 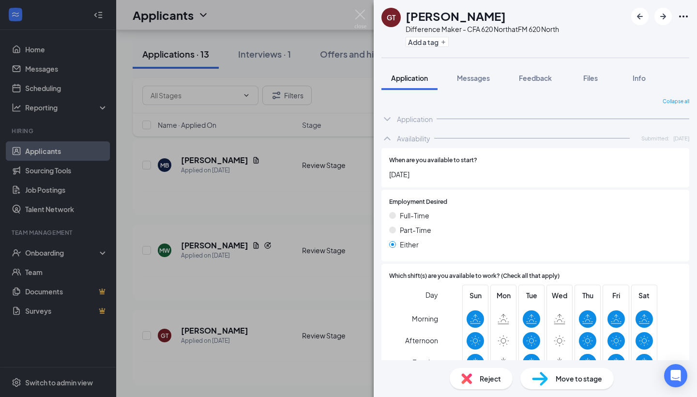 I want to click on span: Which shift(s) are you available to work? (Check all that apply), so click(x=474, y=276).